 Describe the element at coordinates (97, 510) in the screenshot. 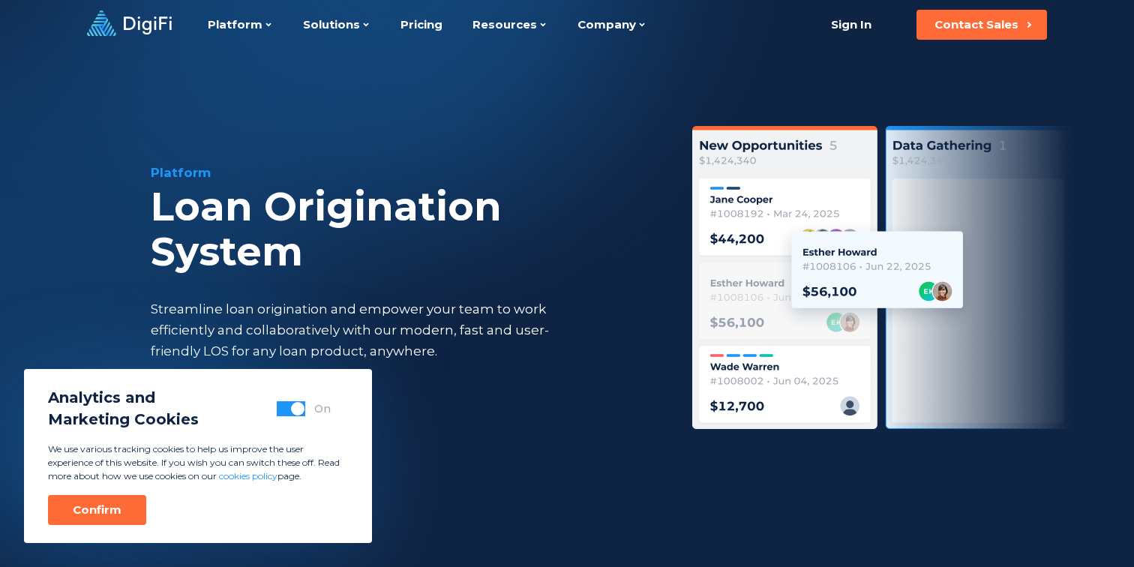

I see `div: Confirm` at that location.